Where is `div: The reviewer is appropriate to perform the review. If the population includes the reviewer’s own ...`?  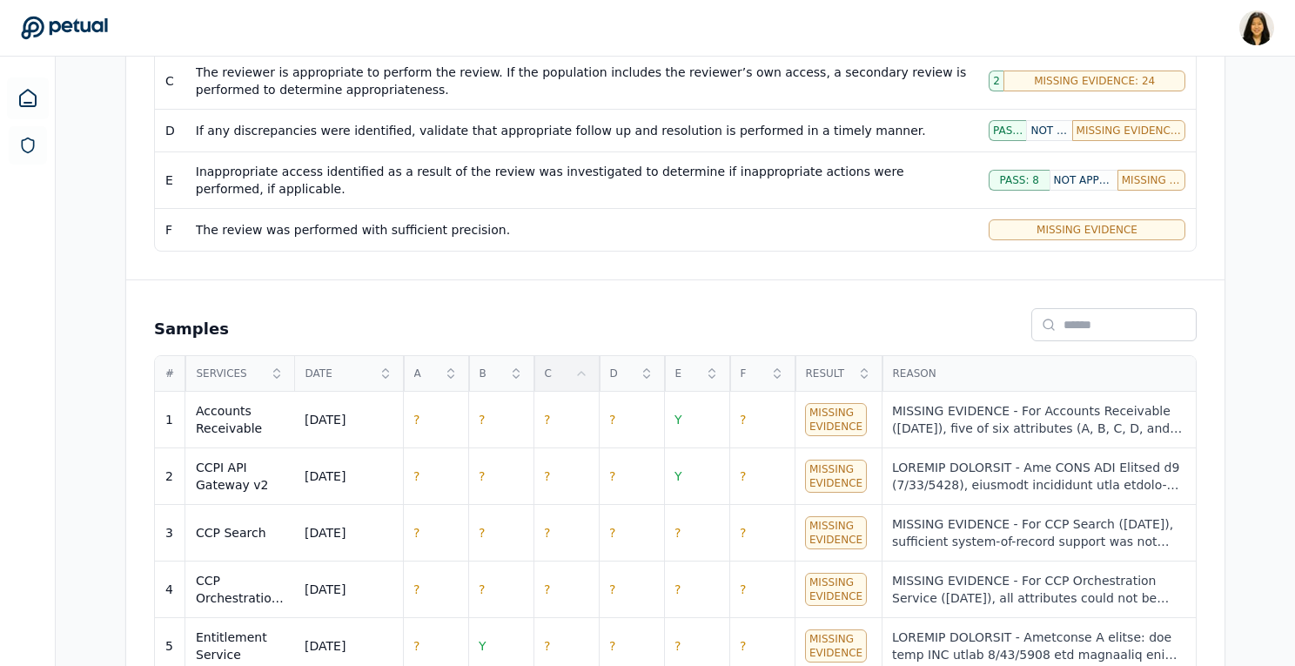 div: The reviewer is appropriate to perform the review. If the population includes the reviewer’s own ... is located at coordinates (581, 81).